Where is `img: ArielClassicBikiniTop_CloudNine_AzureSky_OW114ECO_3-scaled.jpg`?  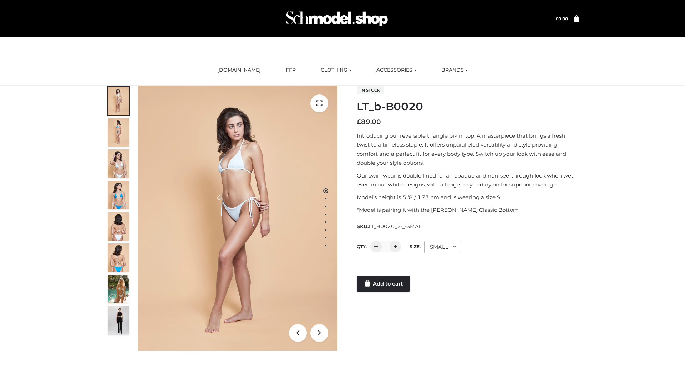
img: ArielClassicBikiniTop_CloudNine_AzureSky_OW114ECO_3-scaled.jpg is located at coordinates (118, 164).